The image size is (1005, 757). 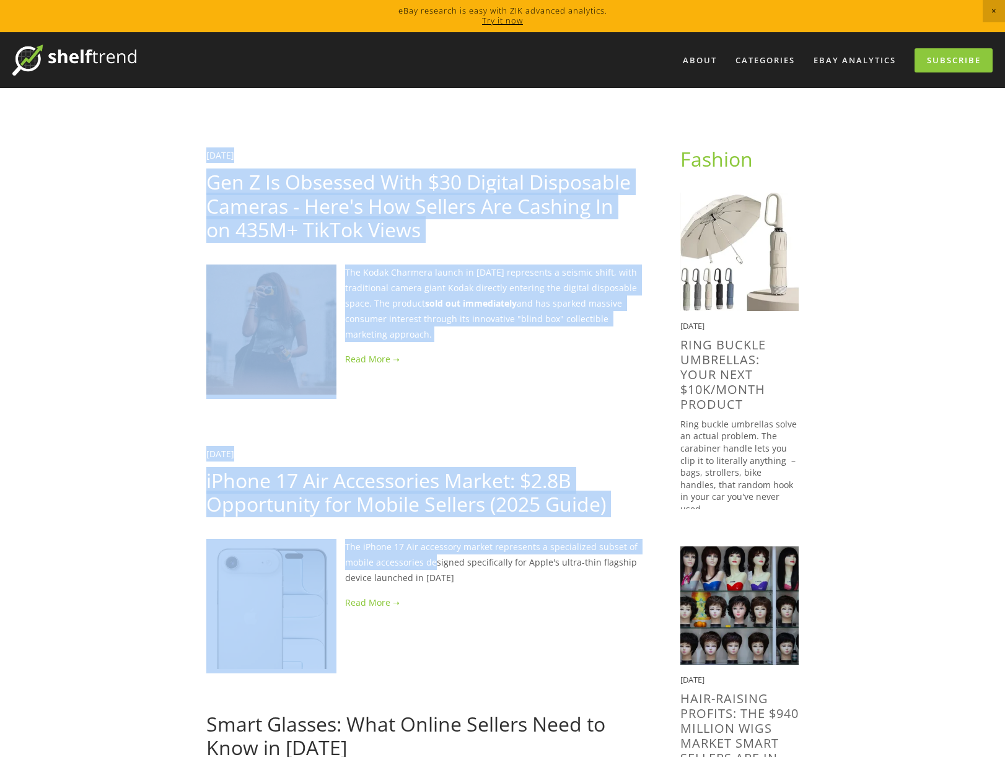 What do you see at coordinates (423, 563) in the screenshot?
I see `p: The iPhone 17 Air accessory market represents a specialized subset of mobile accessories designed...` at bounding box center [423, 563].